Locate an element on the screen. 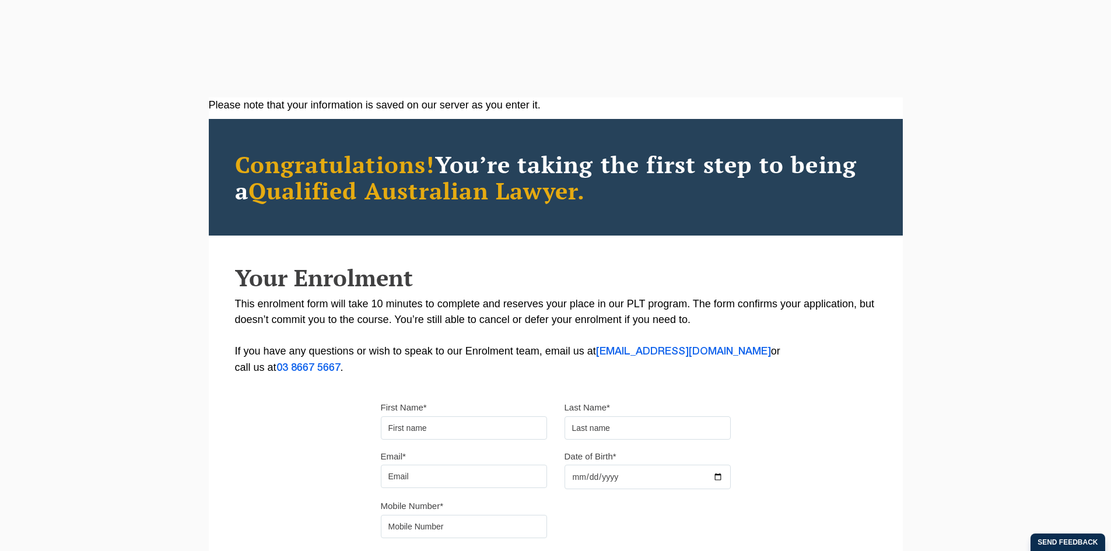 The image size is (1111, 551). span: Qualified Australian Lawyer. is located at coordinates (417, 190).